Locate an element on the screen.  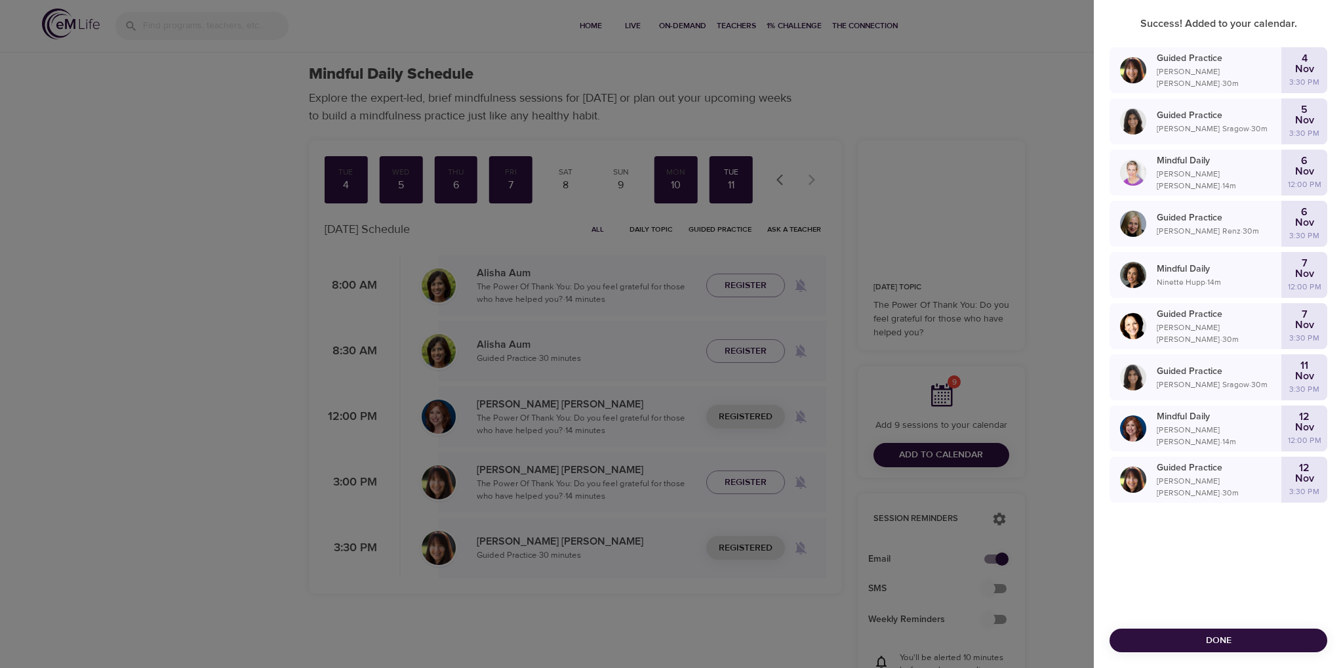
img: Diane_Renz-min.jpg is located at coordinates (1133, 224).